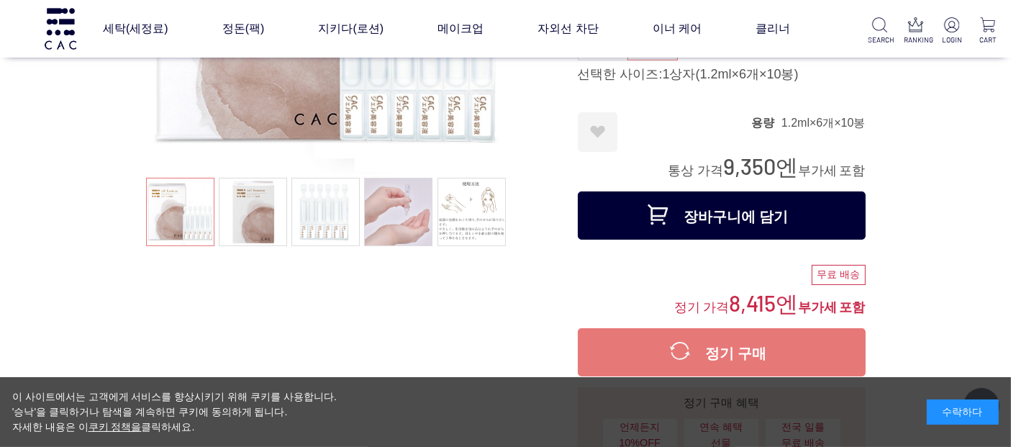 The image size is (1011, 447). I want to click on font: CART, so click(988, 40).